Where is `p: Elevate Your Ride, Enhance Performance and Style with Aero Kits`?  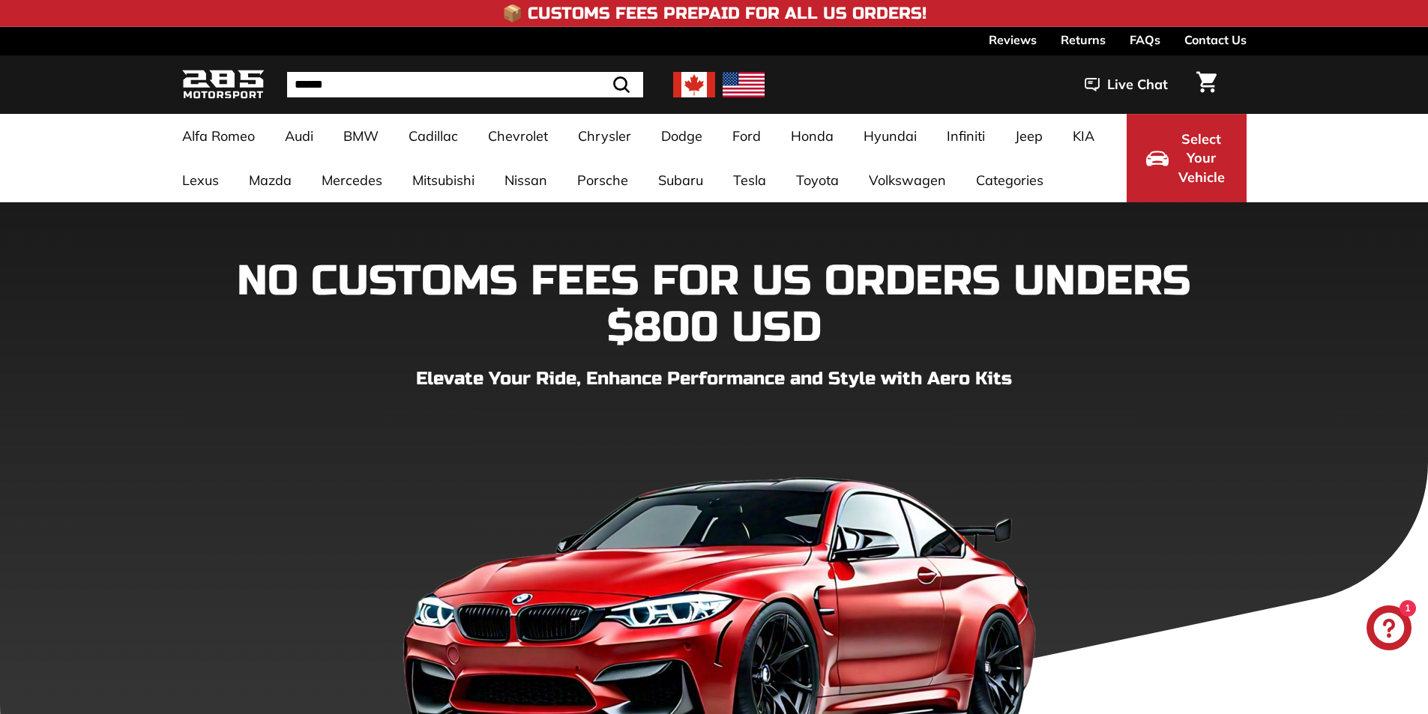 p: Elevate Your Ride, Enhance Performance and Style with Aero Kits is located at coordinates (714, 379).